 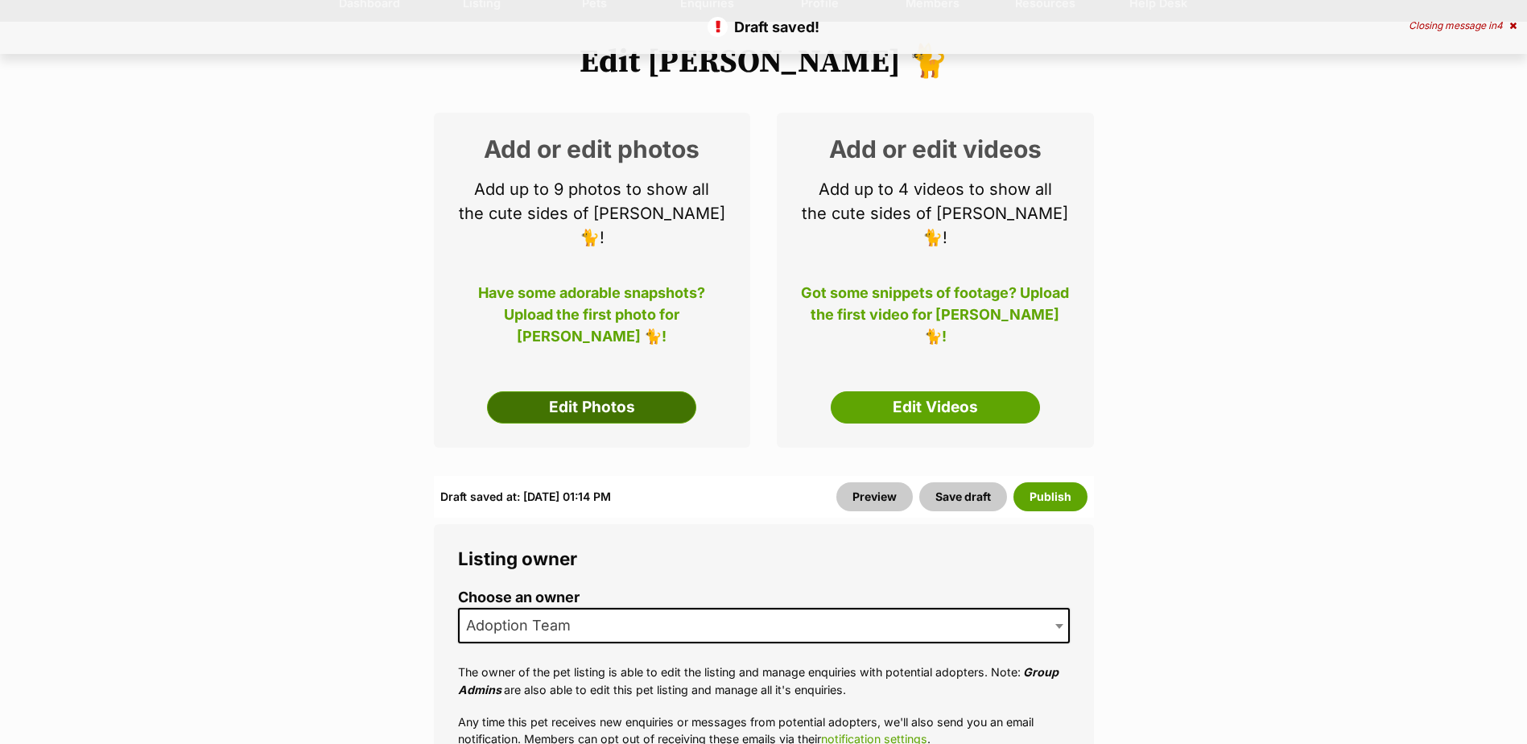 I want to click on label: Choose an owner, so click(x=764, y=597).